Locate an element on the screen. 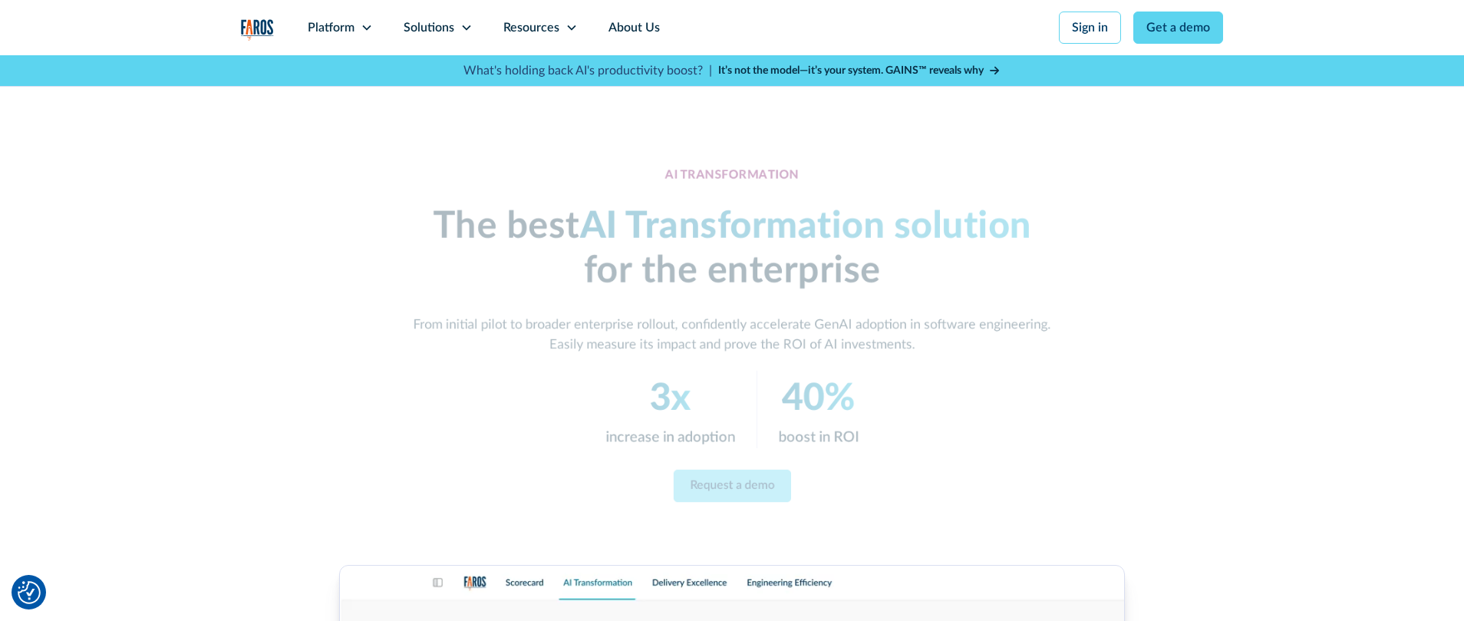  a: home is located at coordinates (257, 30).